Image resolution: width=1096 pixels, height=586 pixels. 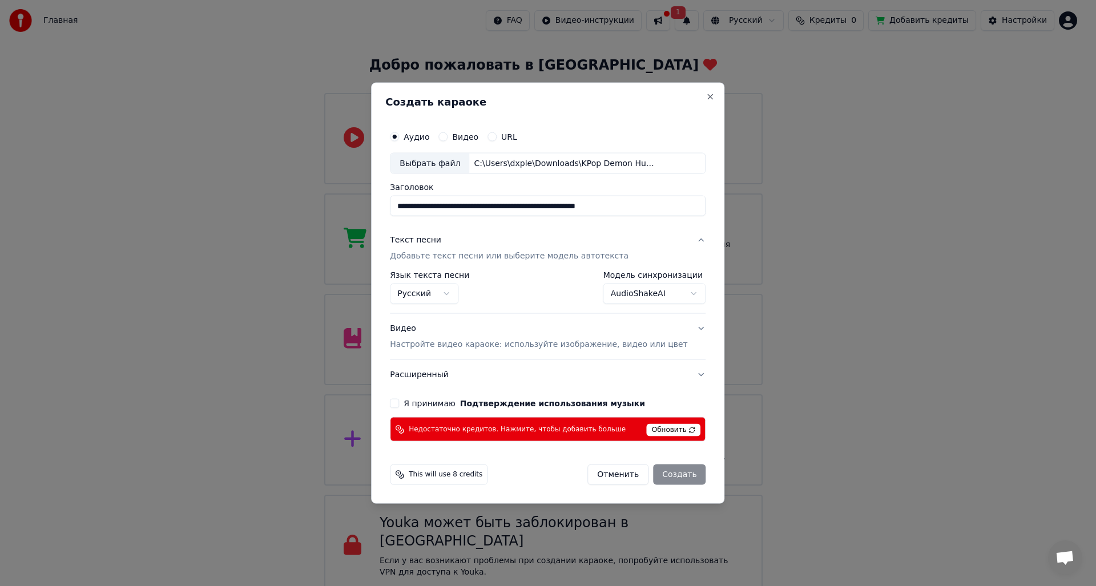 What do you see at coordinates (416, 240) in the screenshot?
I see `div: Текст песни` at bounding box center [416, 240].